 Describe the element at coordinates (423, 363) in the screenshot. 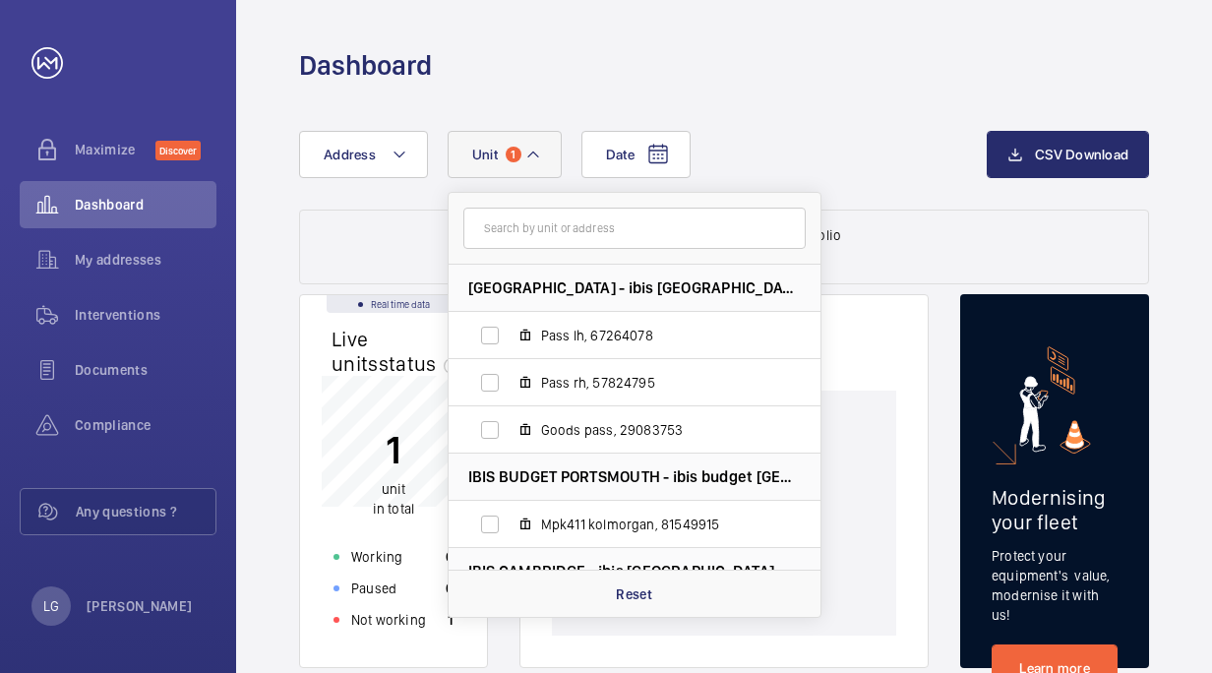

I see `span: status` at that location.